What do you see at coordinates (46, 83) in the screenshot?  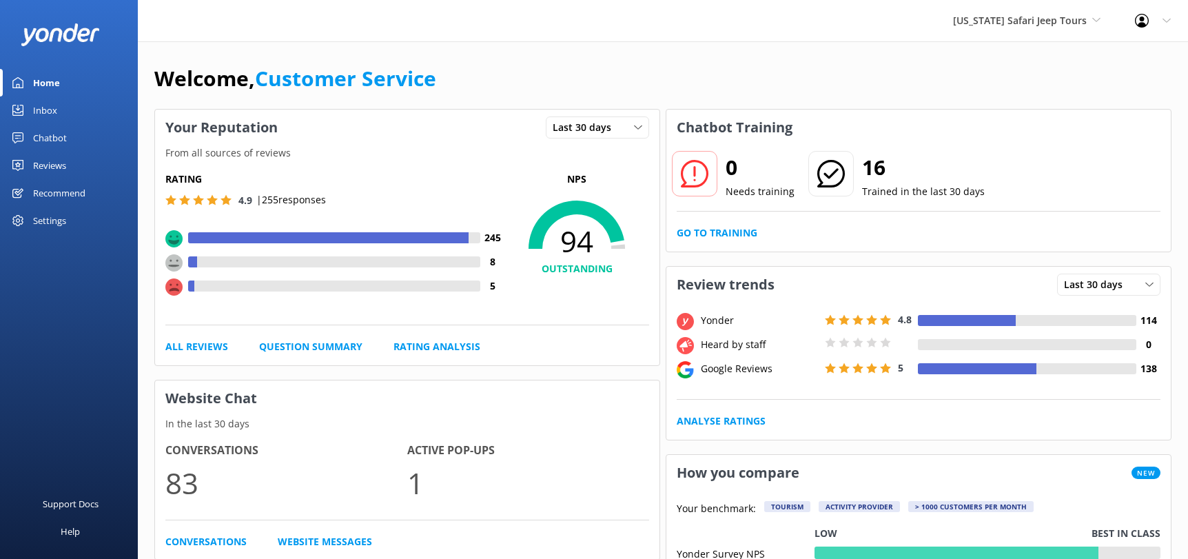 I see `div: Home` at bounding box center [46, 83].